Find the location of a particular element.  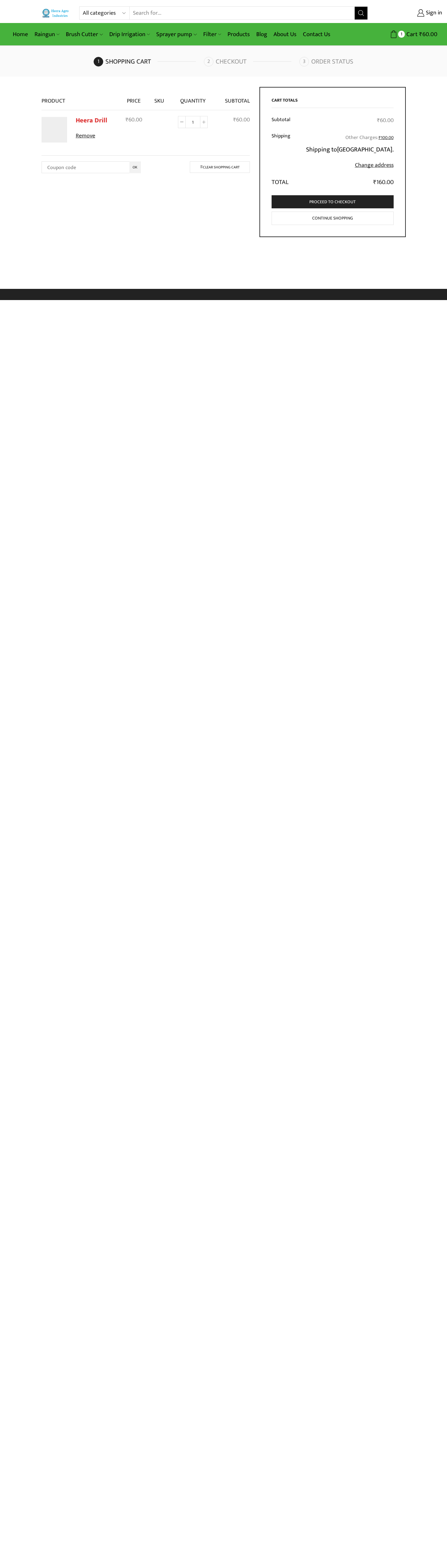

input: Coupon code is located at coordinates (91, 167).